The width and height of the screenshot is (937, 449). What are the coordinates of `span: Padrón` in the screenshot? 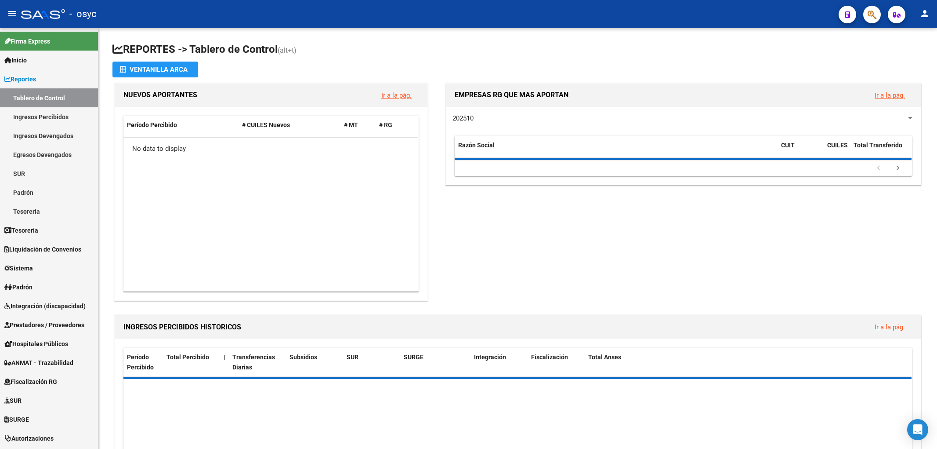 It's located at (18, 287).